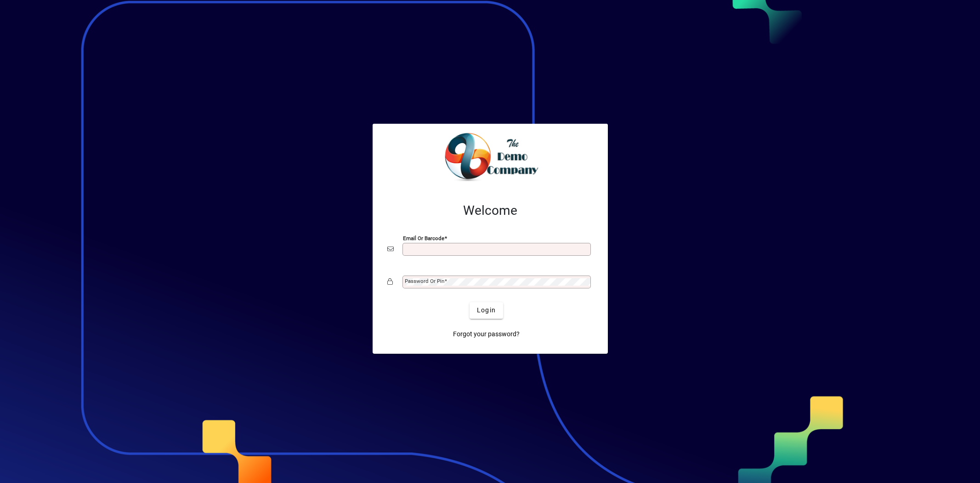 The image size is (980, 483). What do you see at coordinates (486, 310) in the screenshot?
I see `span: Login` at bounding box center [486, 310].